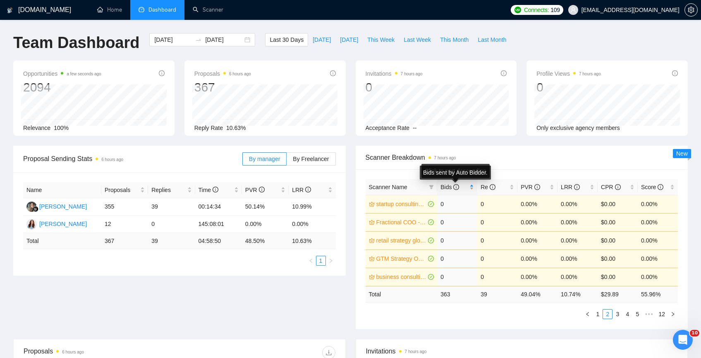  Describe the element at coordinates (388, 187) in the screenshot. I see `span: Scanner Name` at that location.